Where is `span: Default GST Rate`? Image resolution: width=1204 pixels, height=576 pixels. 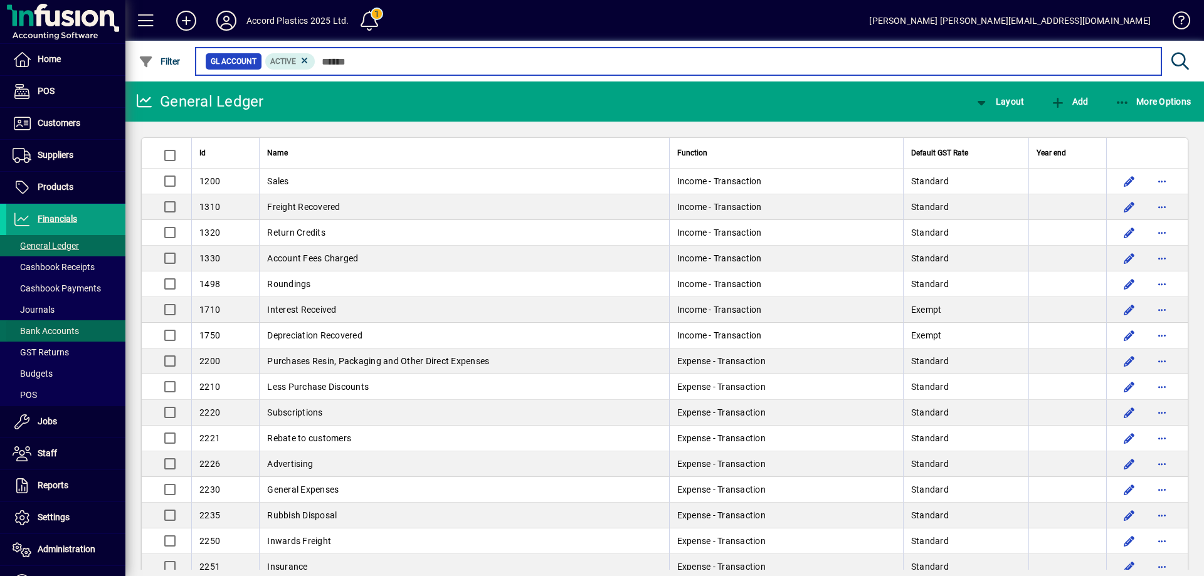
span: Default GST Rate is located at coordinates (939, 153).